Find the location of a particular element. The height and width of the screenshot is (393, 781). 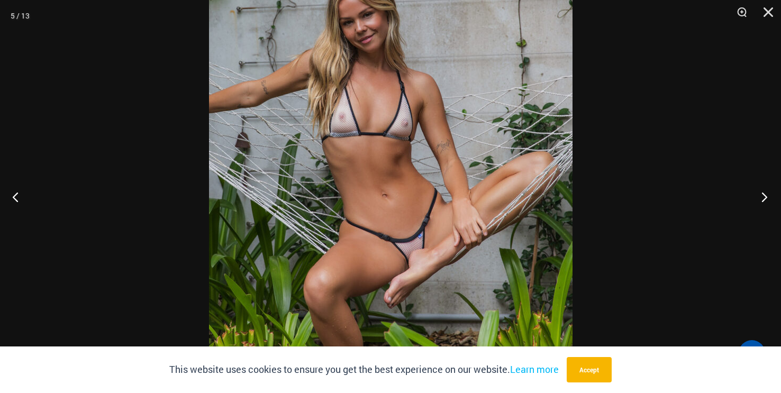

div: 5 / 13 is located at coordinates (20, 16).